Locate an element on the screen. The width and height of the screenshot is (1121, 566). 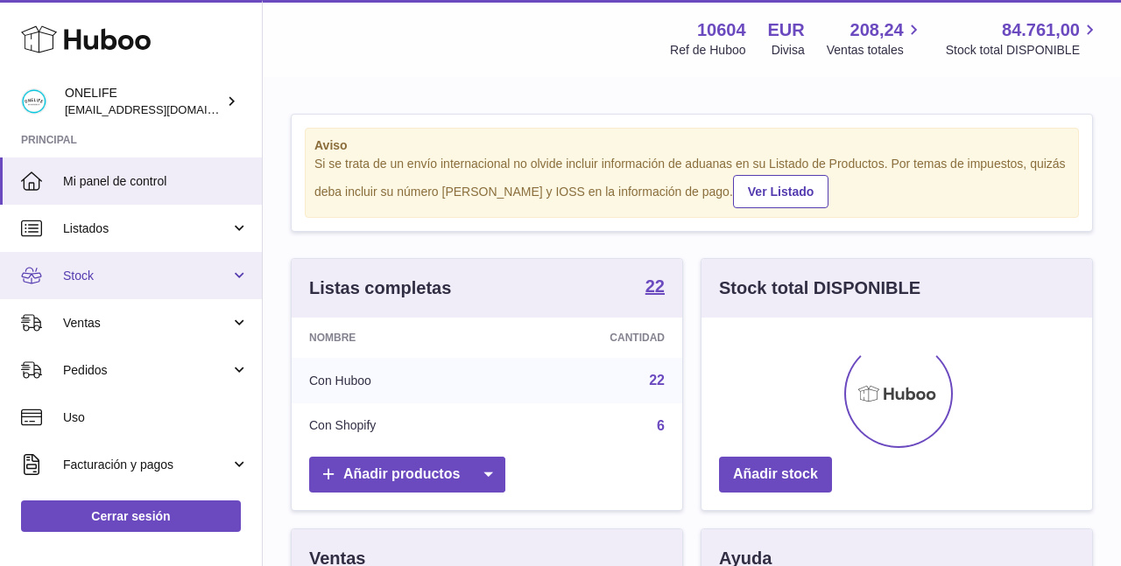
a: Añadir stock is located at coordinates (775, 474).